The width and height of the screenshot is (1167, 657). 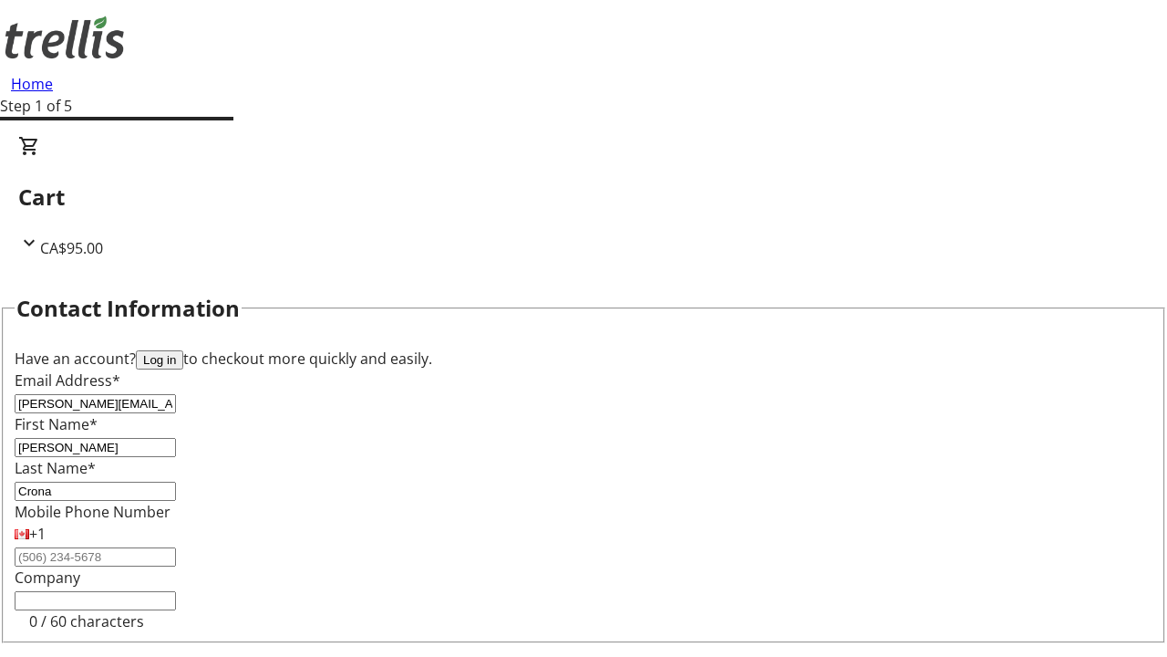 I want to click on label: Email Address*, so click(x=67, y=380).